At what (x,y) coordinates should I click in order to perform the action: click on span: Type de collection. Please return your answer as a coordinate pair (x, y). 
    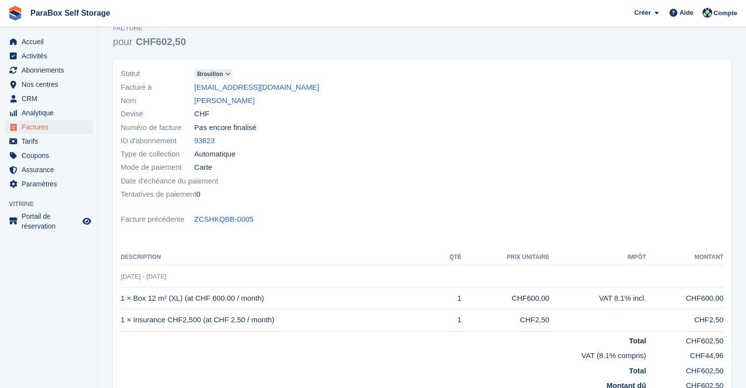
    Looking at the image, I should click on (157, 154).